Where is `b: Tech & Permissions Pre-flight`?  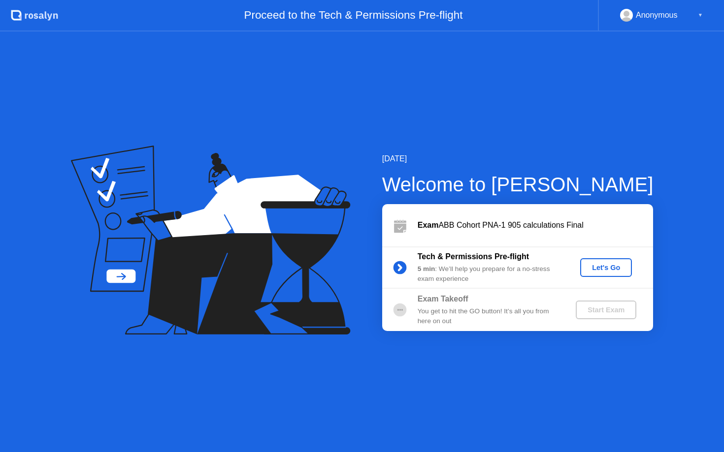 b: Tech & Permissions Pre-flight is located at coordinates (473, 256).